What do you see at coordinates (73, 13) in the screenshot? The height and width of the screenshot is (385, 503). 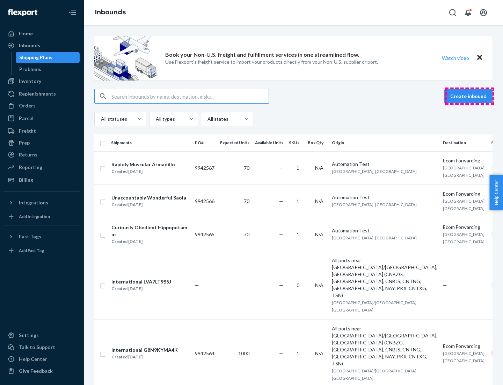 I see `button: Close Navigation` at bounding box center [73, 13].